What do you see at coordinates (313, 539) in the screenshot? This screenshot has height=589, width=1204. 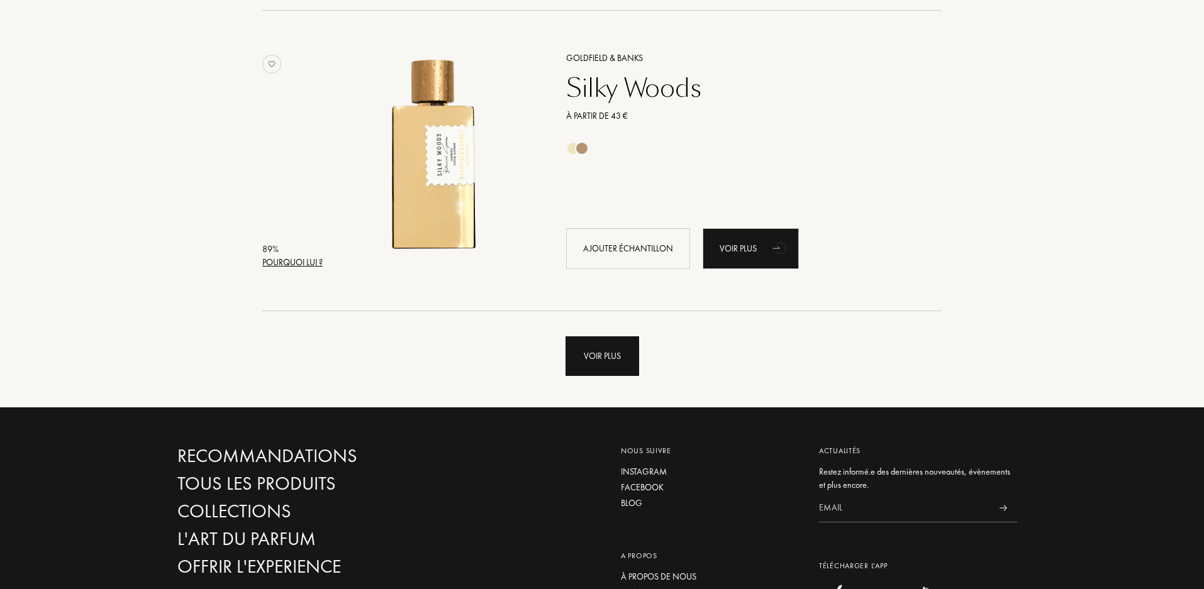 I see `a: L'Art du Parfum` at bounding box center [313, 539].